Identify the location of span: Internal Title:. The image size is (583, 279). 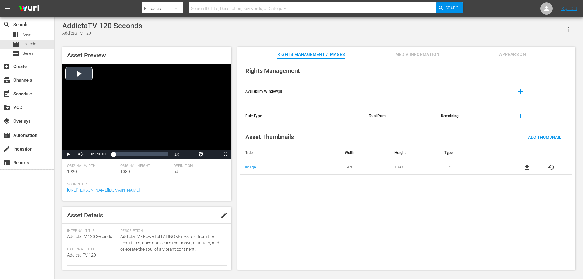
(92, 231).